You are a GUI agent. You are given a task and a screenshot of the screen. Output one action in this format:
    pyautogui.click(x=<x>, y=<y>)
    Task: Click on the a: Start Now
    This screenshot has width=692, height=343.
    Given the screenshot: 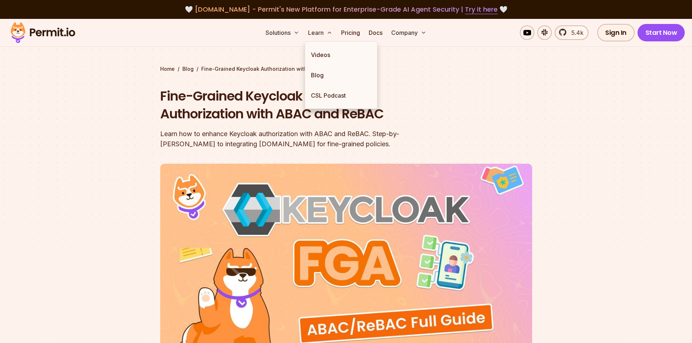 What is the action you would take?
    pyautogui.click(x=661, y=33)
    